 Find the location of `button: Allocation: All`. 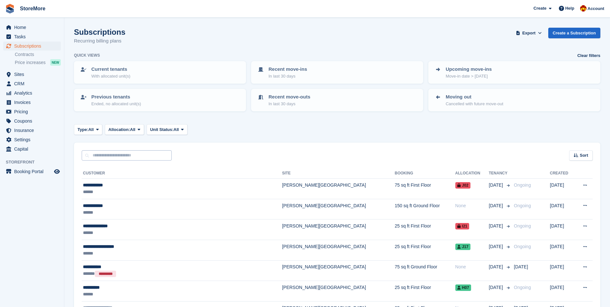

button: Allocation: All is located at coordinates (124, 129).